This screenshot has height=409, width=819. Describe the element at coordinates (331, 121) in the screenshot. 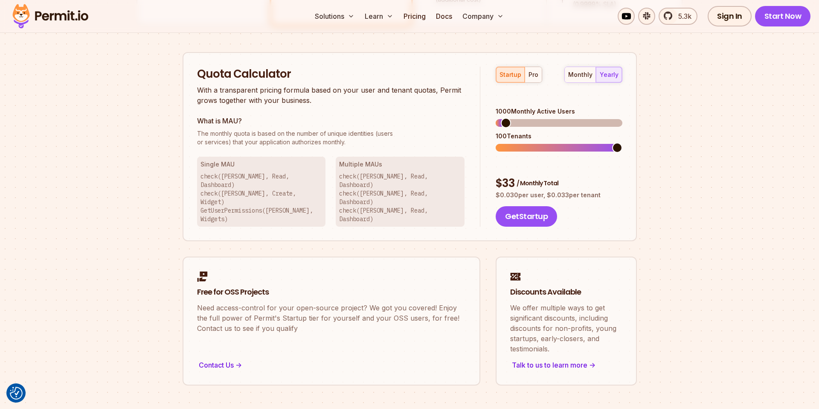

I see `h3: What is MAU?` at that location.